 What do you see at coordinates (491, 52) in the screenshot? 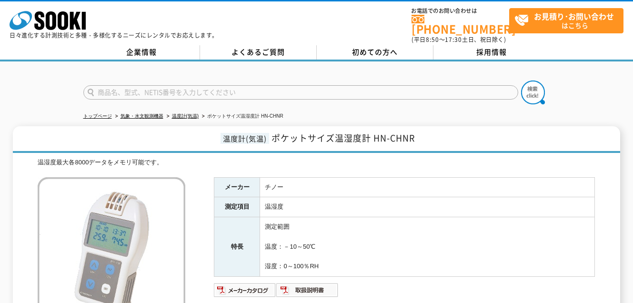
I see `a: 採用情報` at bounding box center [491, 52].